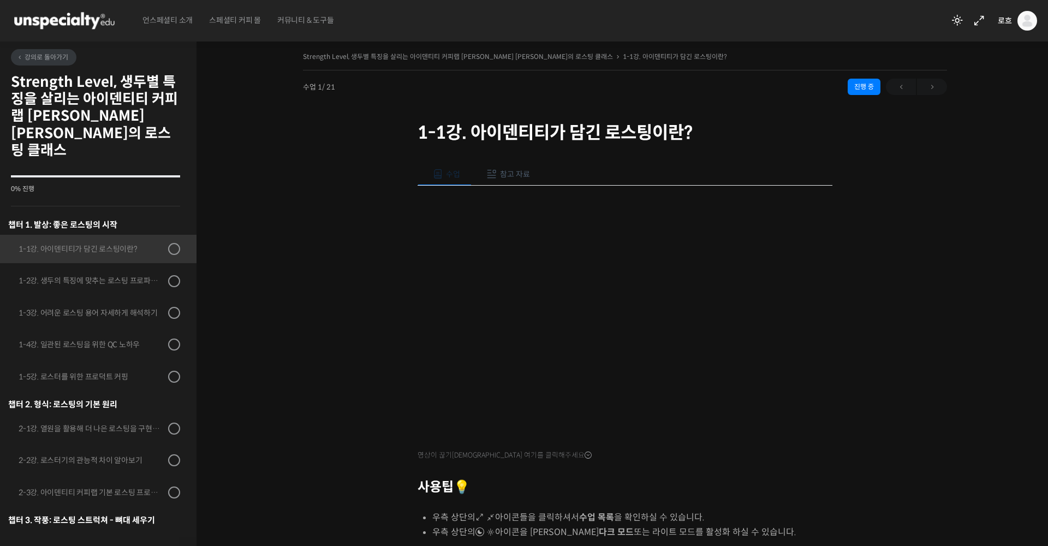 This screenshot has height=546, width=1048. I want to click on div: 1-5강. 로스터를 위한 프로덕트 커핑, so click(92, 377).